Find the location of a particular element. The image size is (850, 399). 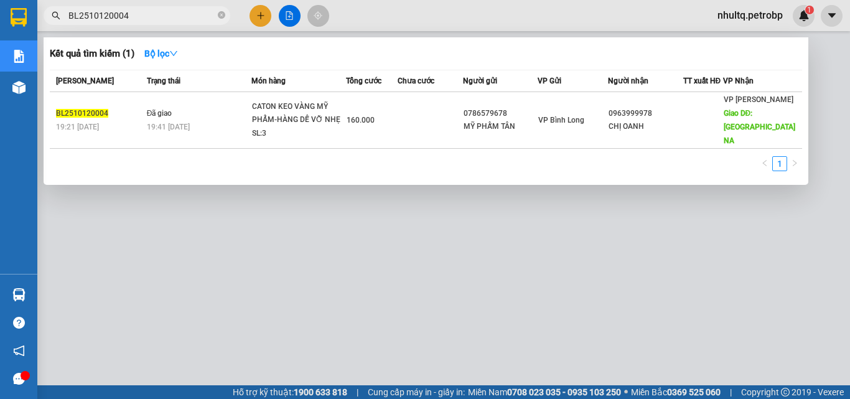

span: down is located at coordinates (174, 54).